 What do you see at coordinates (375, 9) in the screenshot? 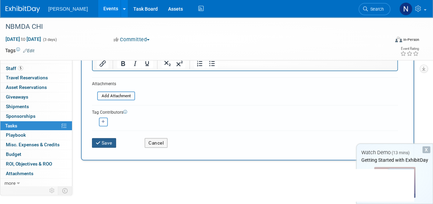
I see `span: Search` at bounding box center [375, 9].